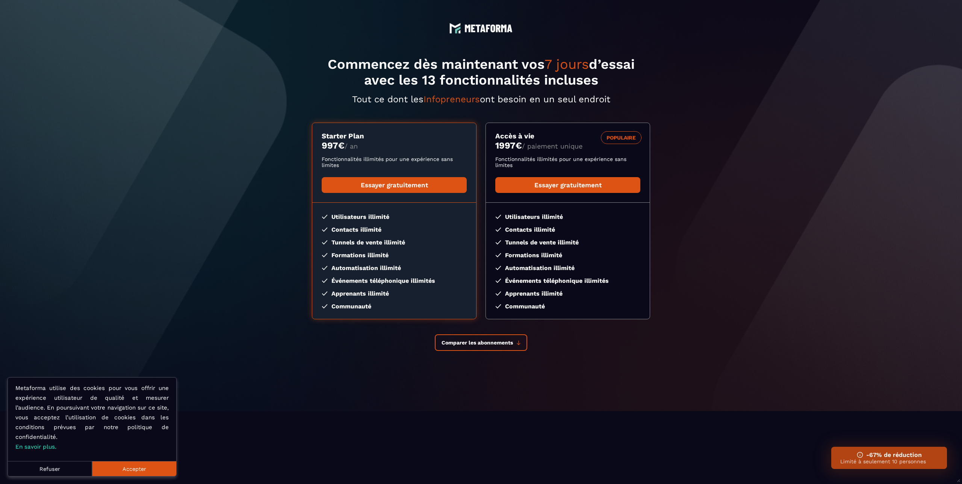 This screenshot has height=484, width=962. What do you see at coordinates (508, 145) in the screenshot?
I see `money: 1997` at bounding box center [508, 145].